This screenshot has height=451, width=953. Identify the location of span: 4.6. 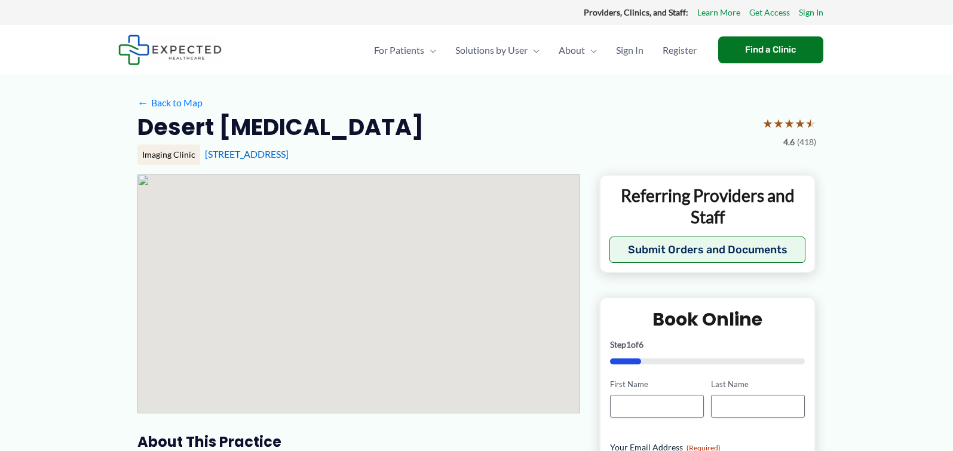
(789, 142).